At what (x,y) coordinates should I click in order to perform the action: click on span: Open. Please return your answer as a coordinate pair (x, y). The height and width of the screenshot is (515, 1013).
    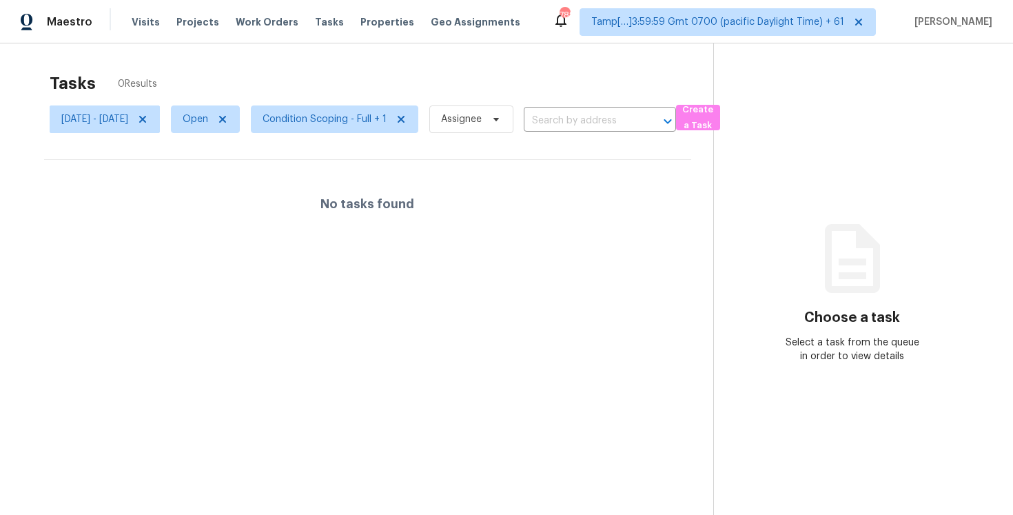
    Looking at the image, I should click on (195, 119).